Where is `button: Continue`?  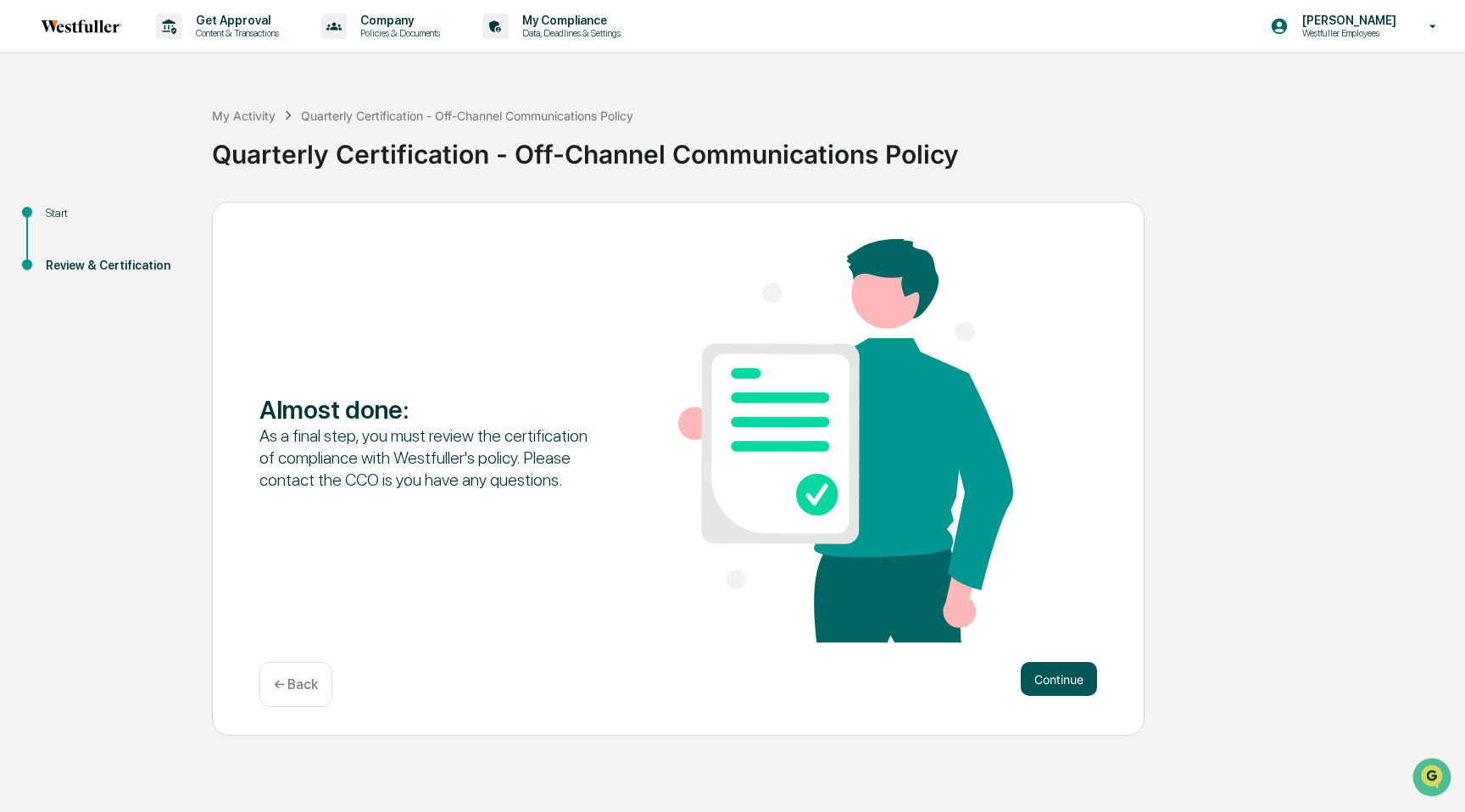 button: Continue is located at coordinates (1058, 679).